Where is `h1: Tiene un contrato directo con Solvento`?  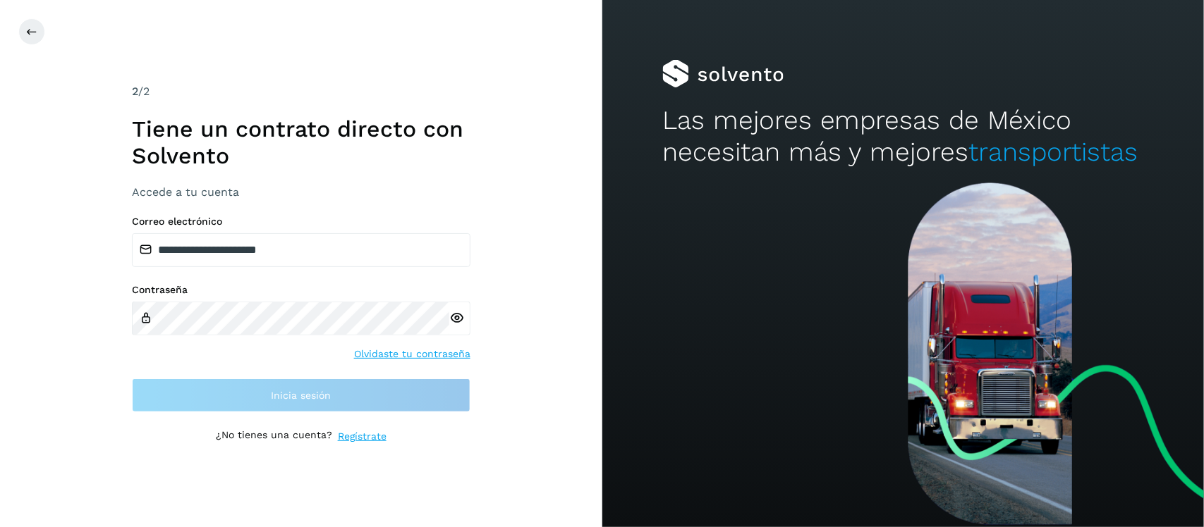
h1: Tiene un contrato directo con Solvento is located at coordinates (301, 142).